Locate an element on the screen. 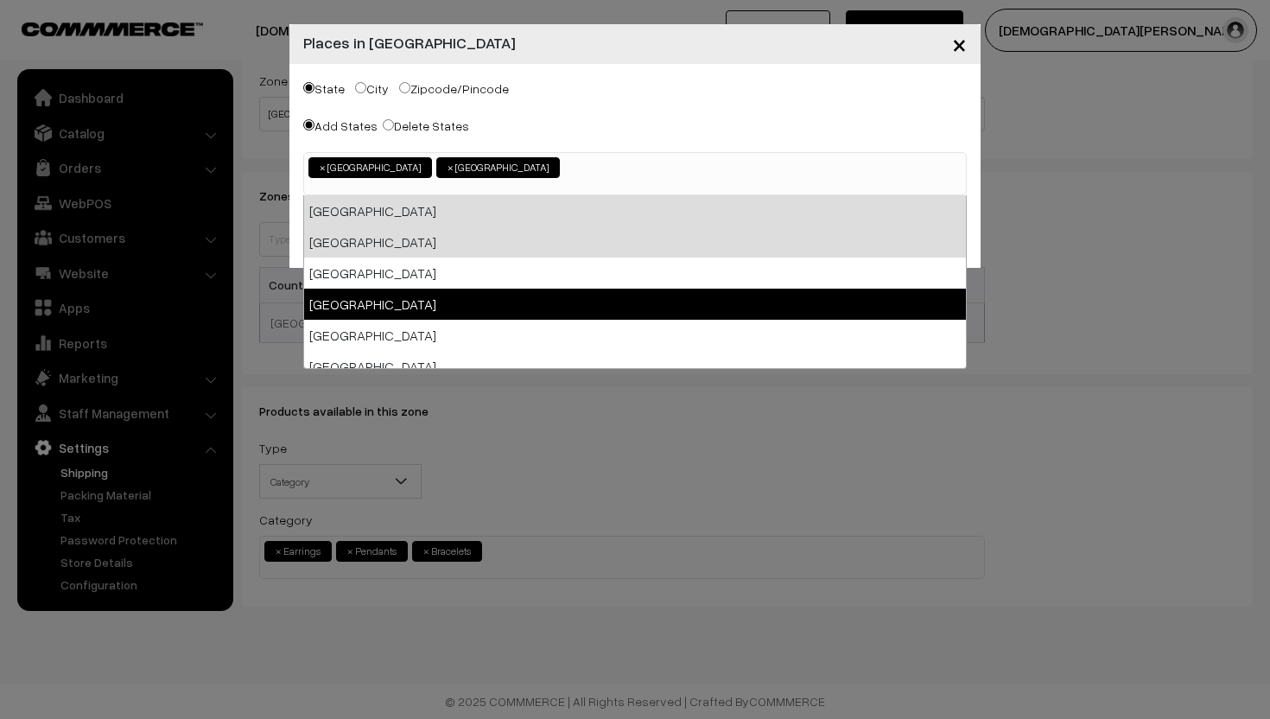 This screenshot has height=719, width=1270. li: Andaman & Nicobar Islands is located at coordinates (370, 168).